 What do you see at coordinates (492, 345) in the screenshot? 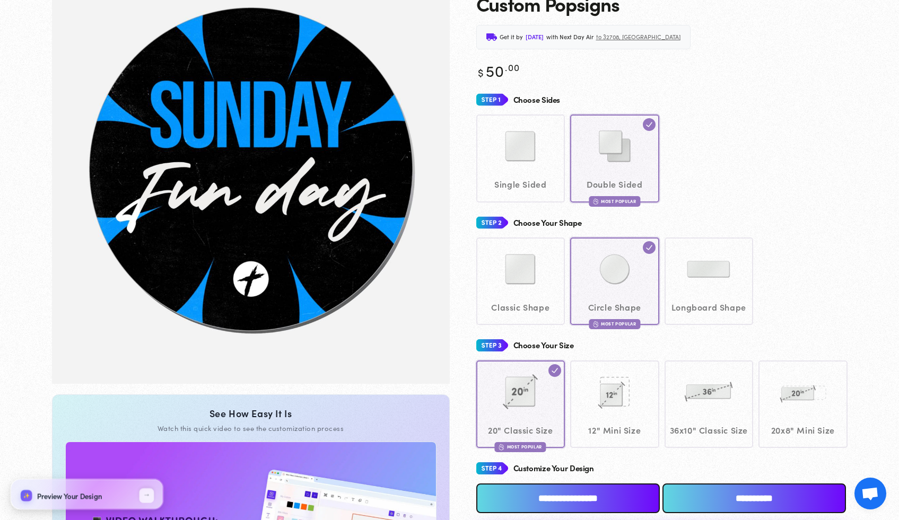
I see `img: Step 3` at bounding box center [492, 345].